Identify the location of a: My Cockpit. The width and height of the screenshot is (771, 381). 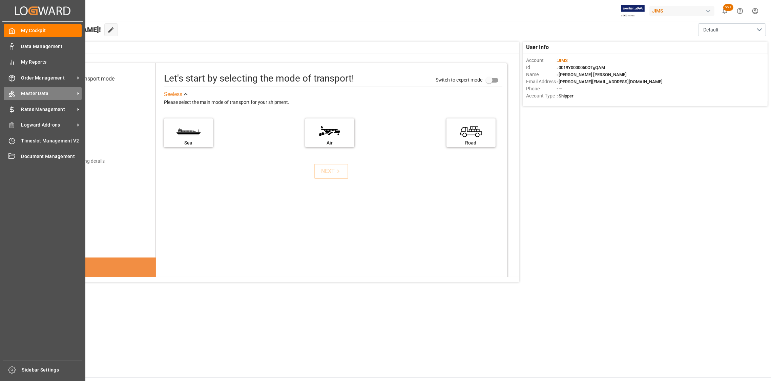
(43, 30).